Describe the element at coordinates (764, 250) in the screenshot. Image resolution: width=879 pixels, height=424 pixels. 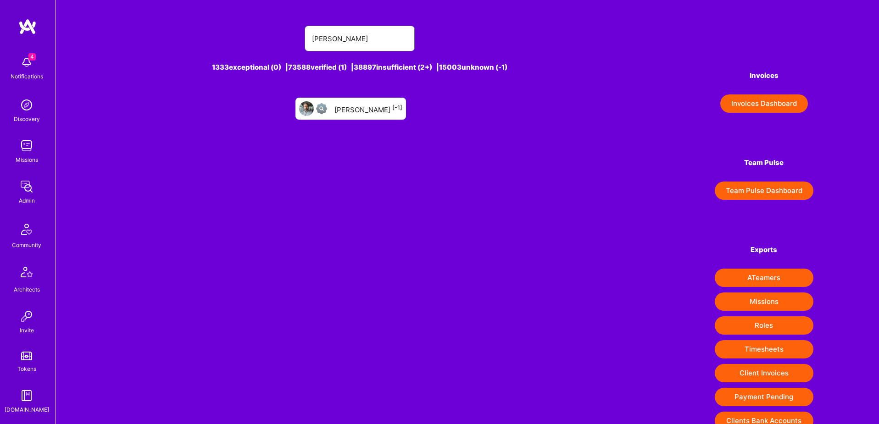
I see `h4: Exports` at that location.